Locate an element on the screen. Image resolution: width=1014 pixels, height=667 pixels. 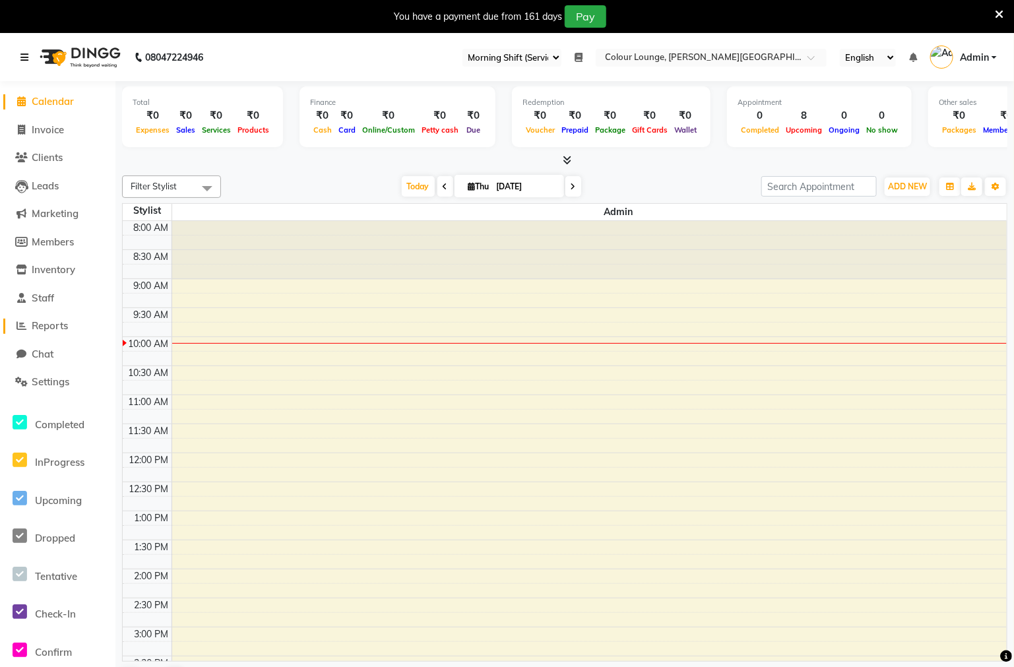
span: Reports is located at coordinates (49, 325).